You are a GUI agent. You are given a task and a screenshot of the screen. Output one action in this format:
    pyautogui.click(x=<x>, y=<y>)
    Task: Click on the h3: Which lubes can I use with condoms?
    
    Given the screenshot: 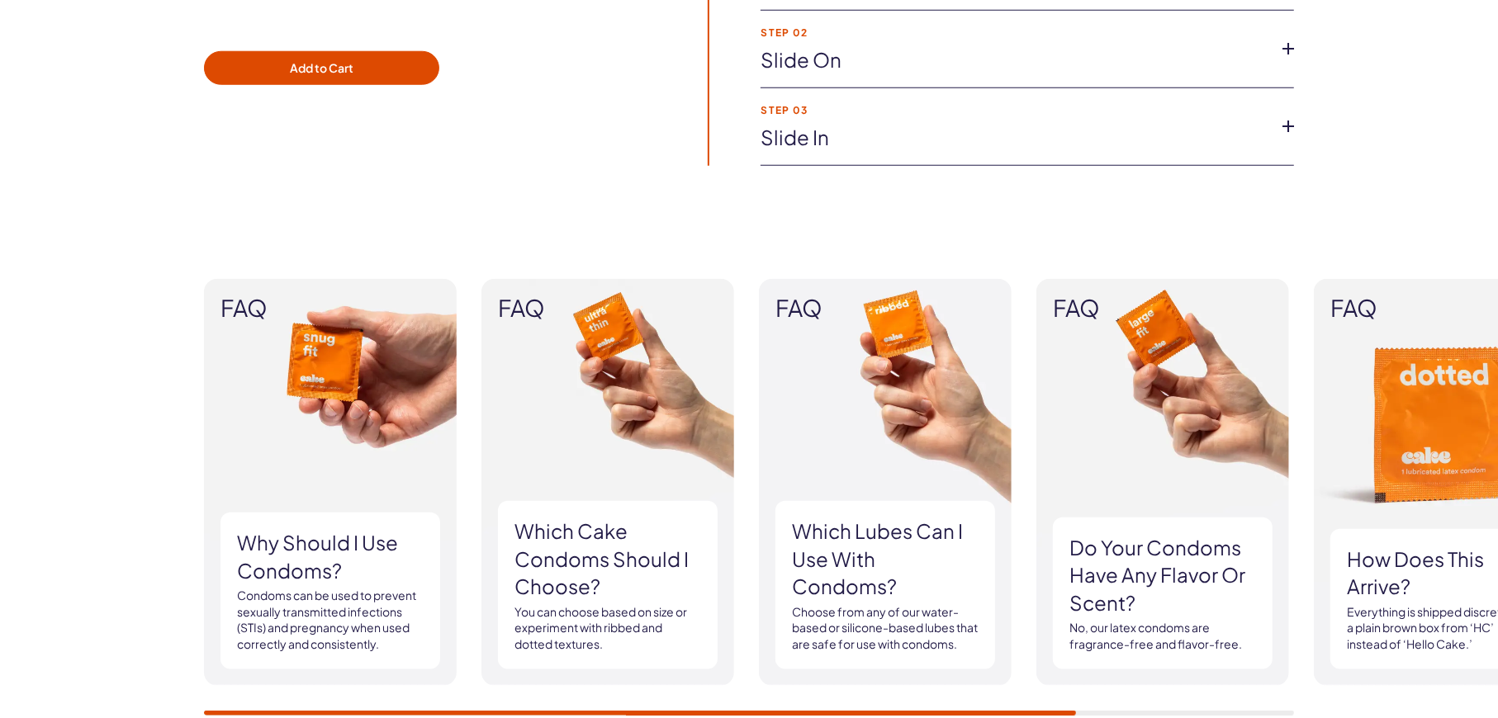 What is the action you would take?
    pyautogui.click(x=885, y=559)
    